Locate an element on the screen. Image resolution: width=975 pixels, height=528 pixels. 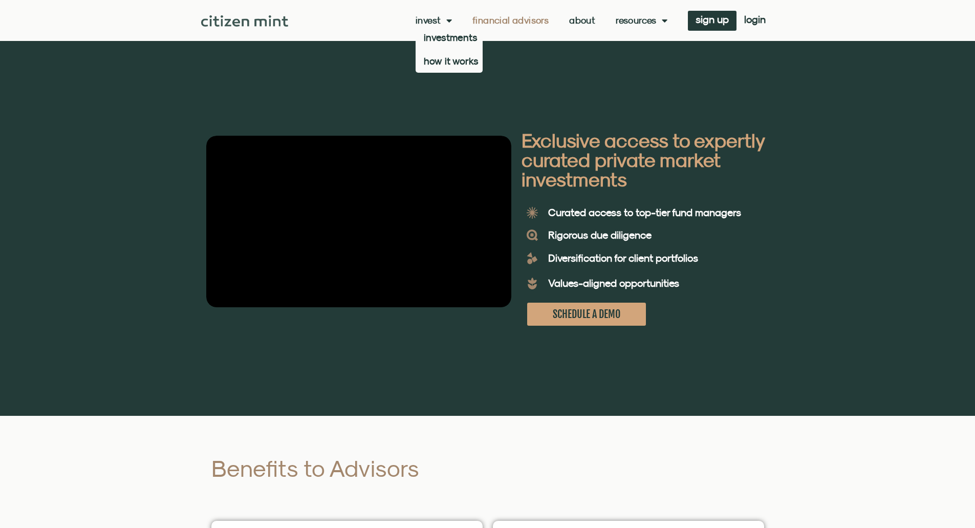
span: sign up is located at coordinates (712, 19).